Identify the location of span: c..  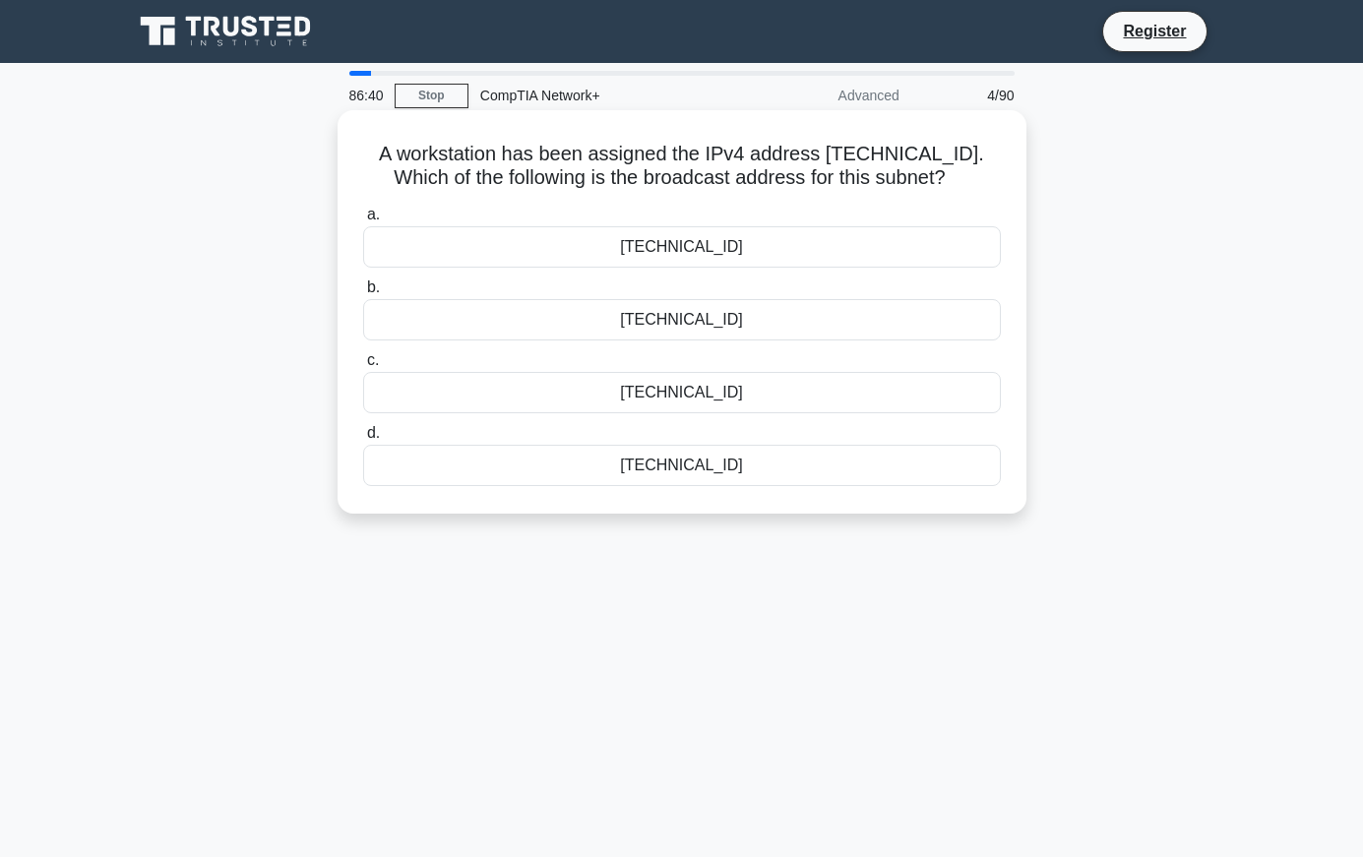
(373, 359).